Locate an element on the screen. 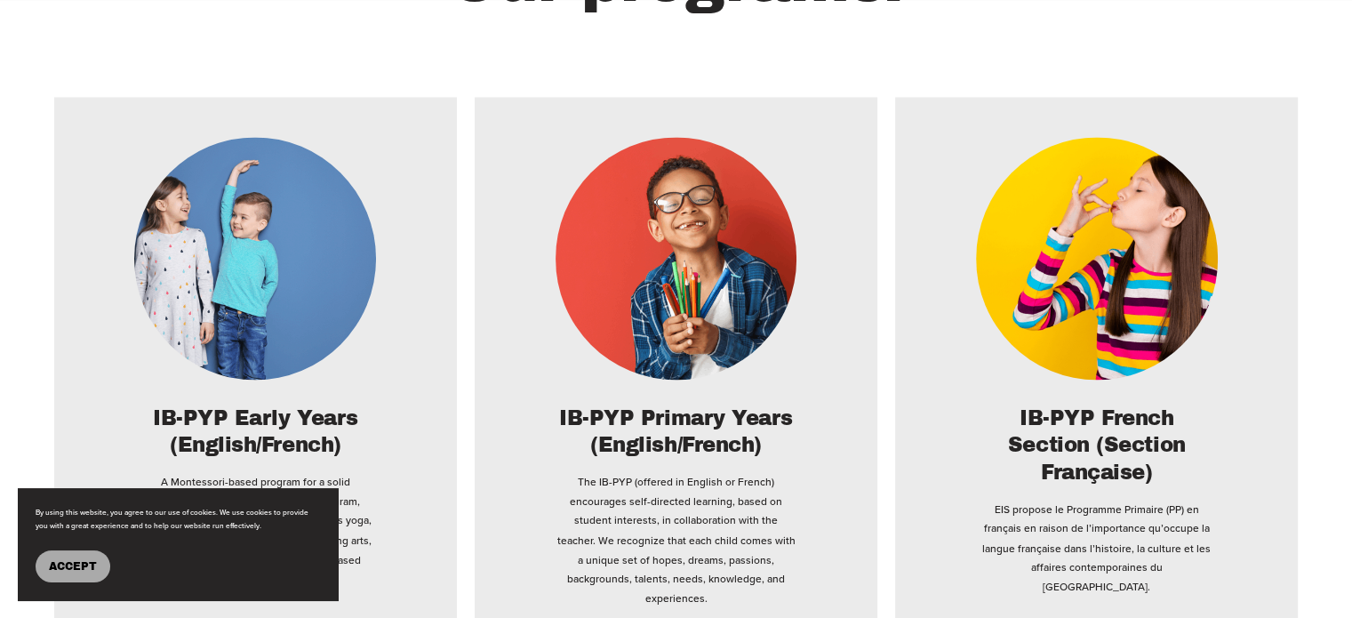  p: A Montessori-based program for a solid foundation, our IB-PYP Early Years program, offered fully ... is located at coordinates (255, 530).